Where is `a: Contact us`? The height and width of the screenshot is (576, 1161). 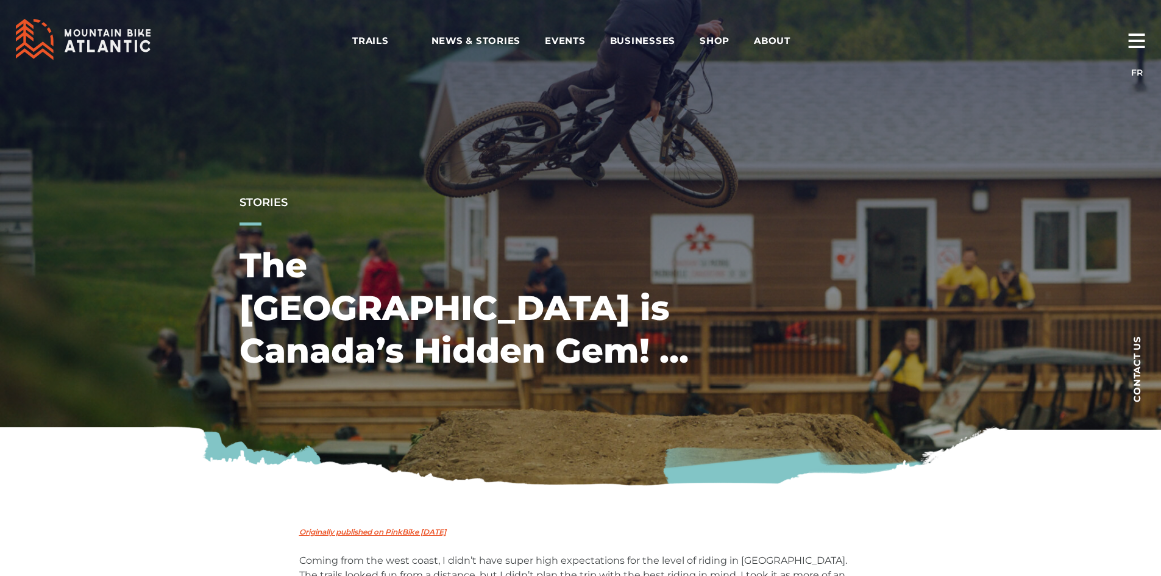 a: Contact us is located at coordinates (1137, 369).